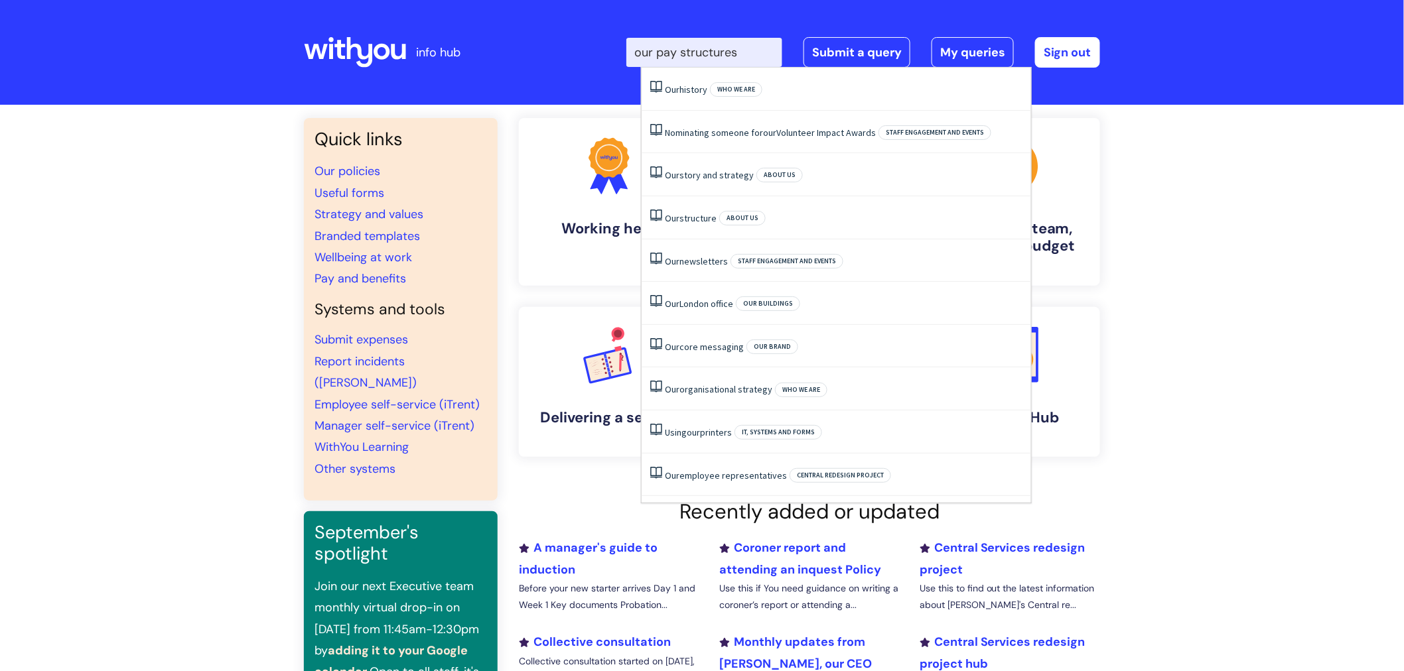 The image size is (1404, 671). What do you see at coordinates (349, 193) in the screenshot?
I see `a: Useful forms` at bounding box center [349, 193].